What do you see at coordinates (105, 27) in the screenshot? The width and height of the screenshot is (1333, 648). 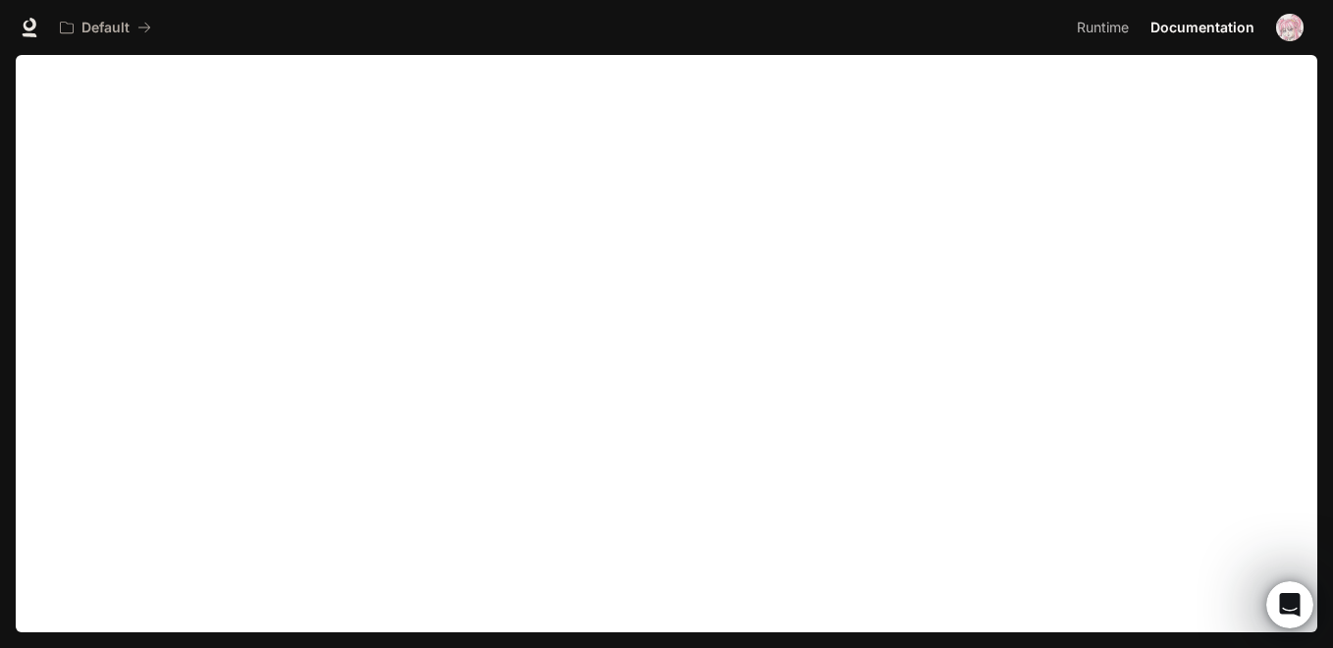 I see `button: All workspaces` at bounding box center [105, 27].